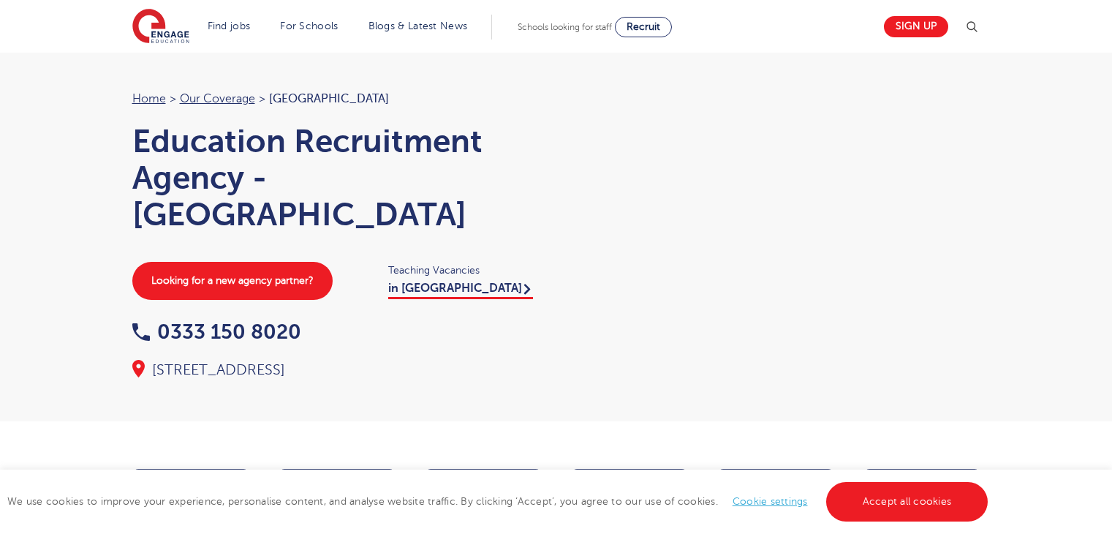 The width and height of the screenshot is (1112, 534). Describe the element at coordinates (908, 502) in the screenshot. I see `a: Accept all cookies` at that location.